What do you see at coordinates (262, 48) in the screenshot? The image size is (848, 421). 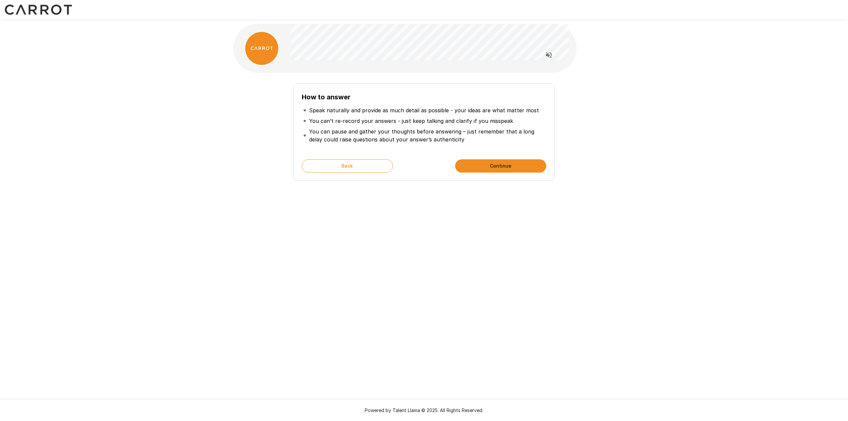 I see `img: carrot_logo.png` at bounding box center [262, 48].